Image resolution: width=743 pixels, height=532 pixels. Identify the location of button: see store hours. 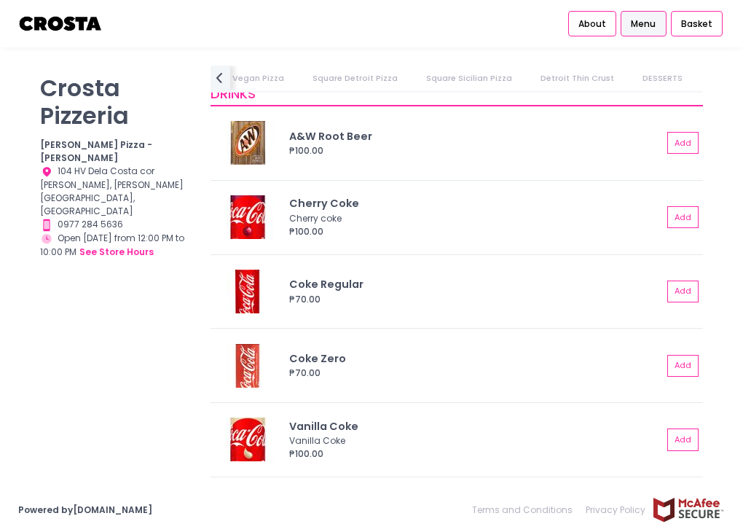
(117, 252).